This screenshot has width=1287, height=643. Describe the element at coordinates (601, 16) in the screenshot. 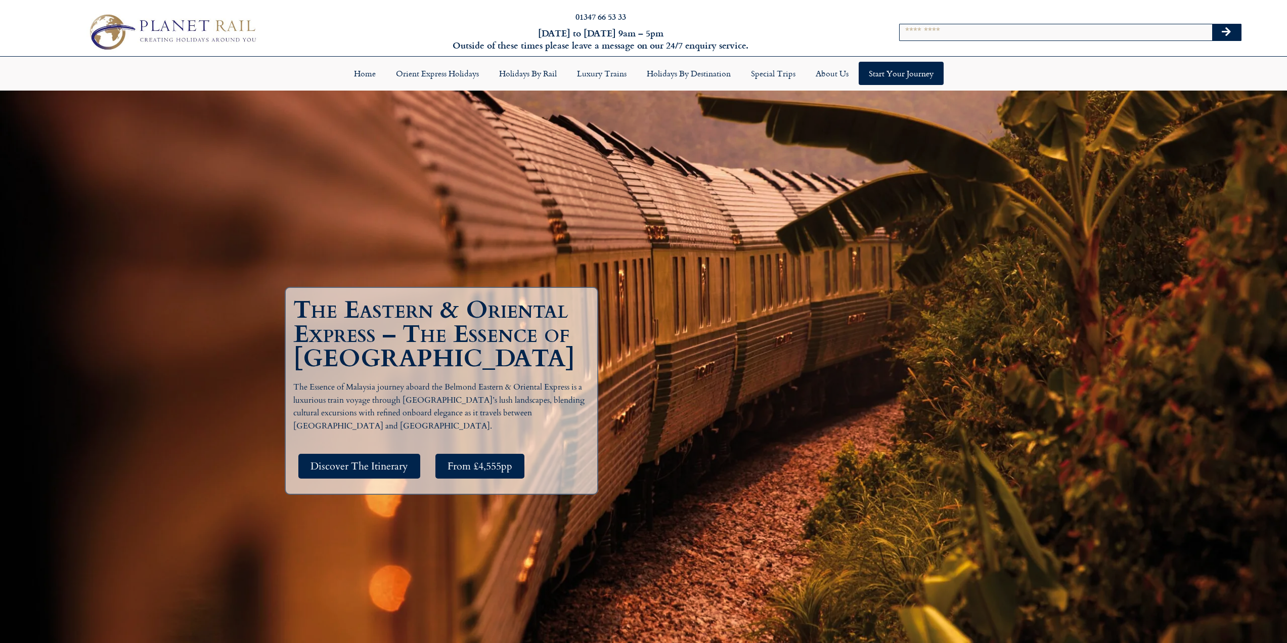

I see `a: 01347 66 53 33` at that location.